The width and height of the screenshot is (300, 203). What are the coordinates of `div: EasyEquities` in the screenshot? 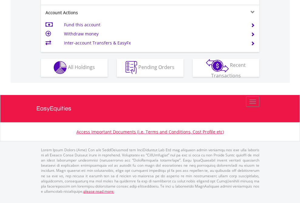 It's located at (150, 109).